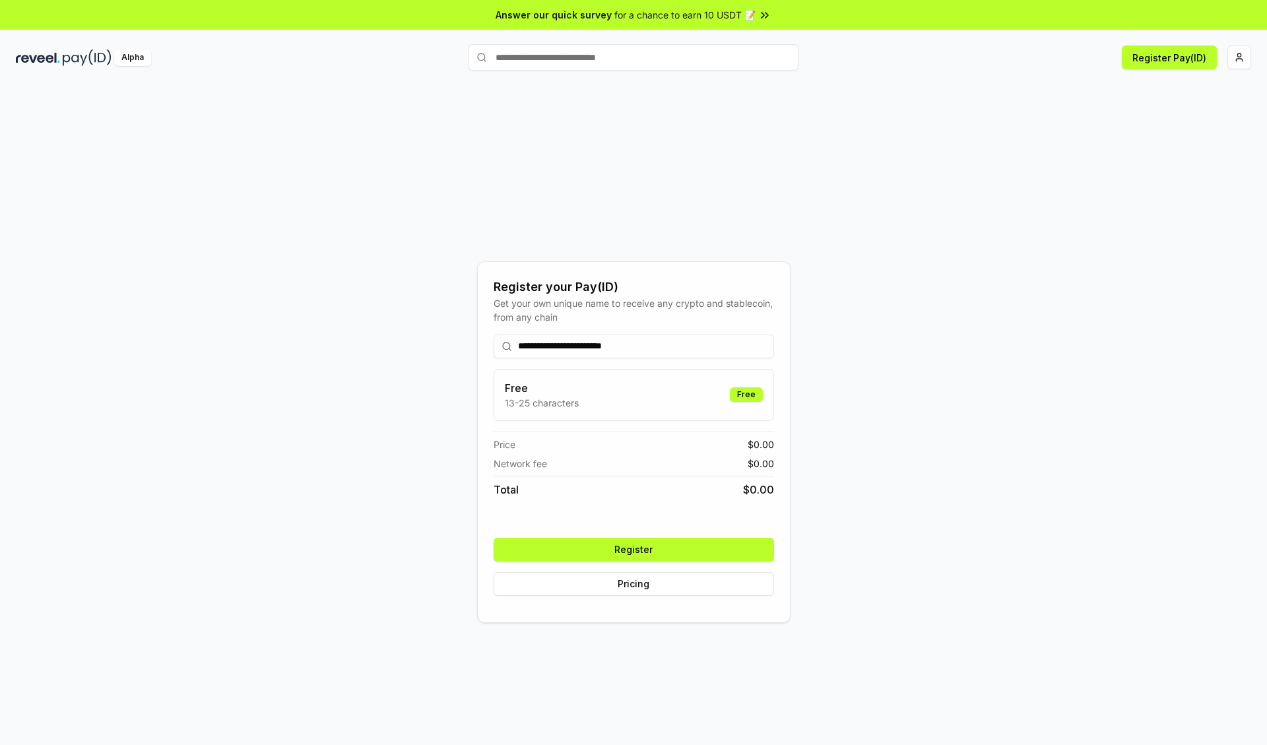 This screenshot has height=745, width=1267. I want to click on div: Alpha, so click(133, 57).